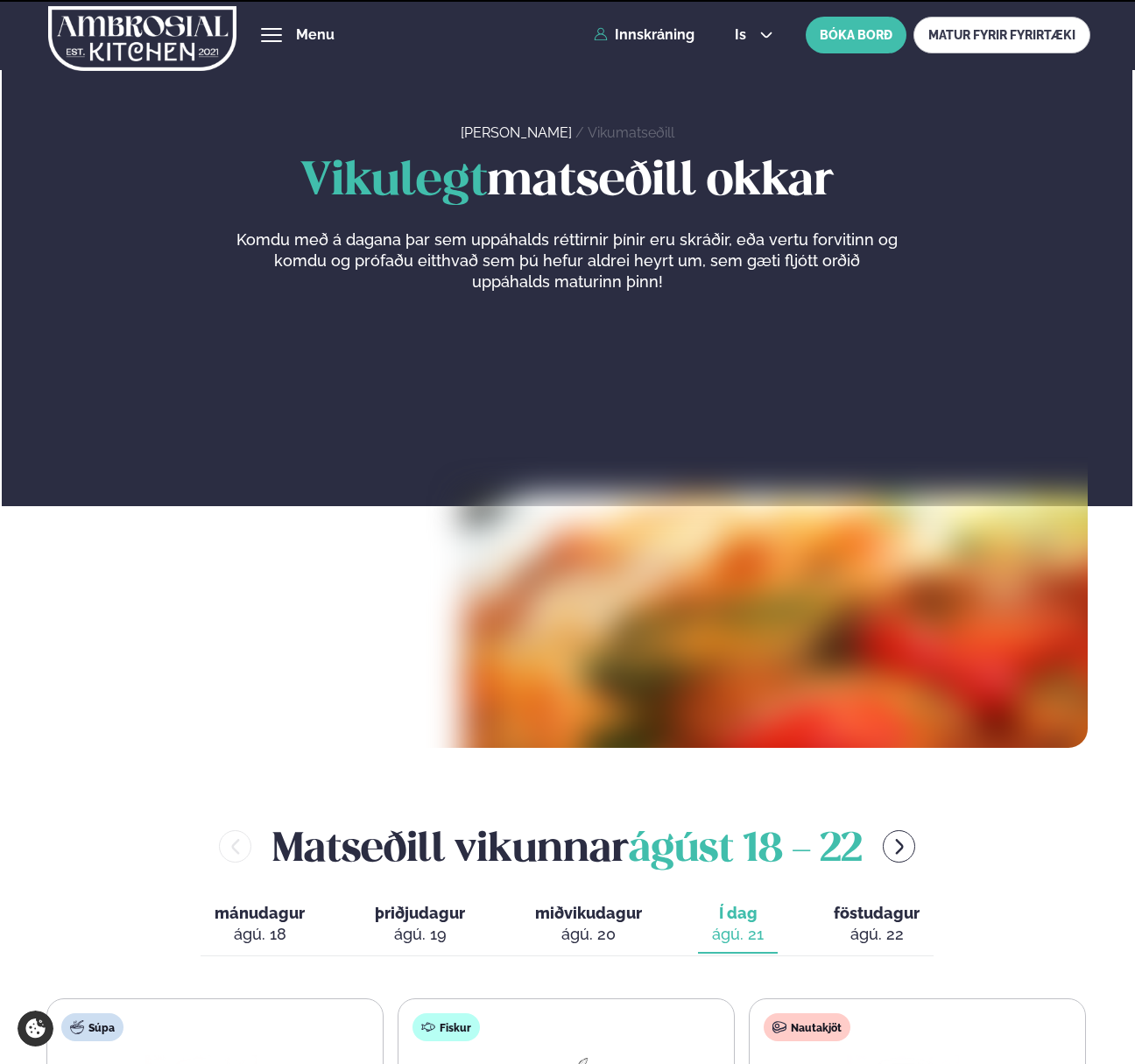 The height and width of the screenshot is (1064, 1135). What do you see at coordinates (429, 1027) in the screenshot?
I see `img: fish.svg` at bounding box center [429, 1027].